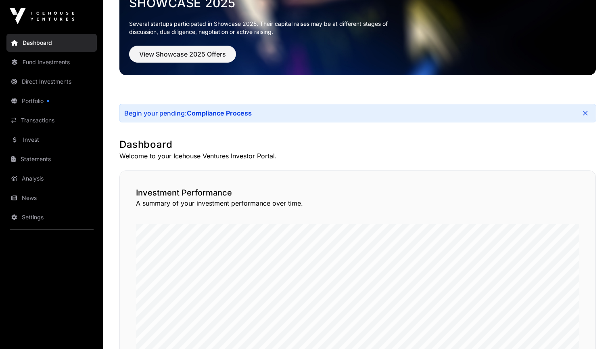  What do you see at coordinates (52, 43) in the screenshot?
I see `a: Dashboard` at bounding box center [52, 43].